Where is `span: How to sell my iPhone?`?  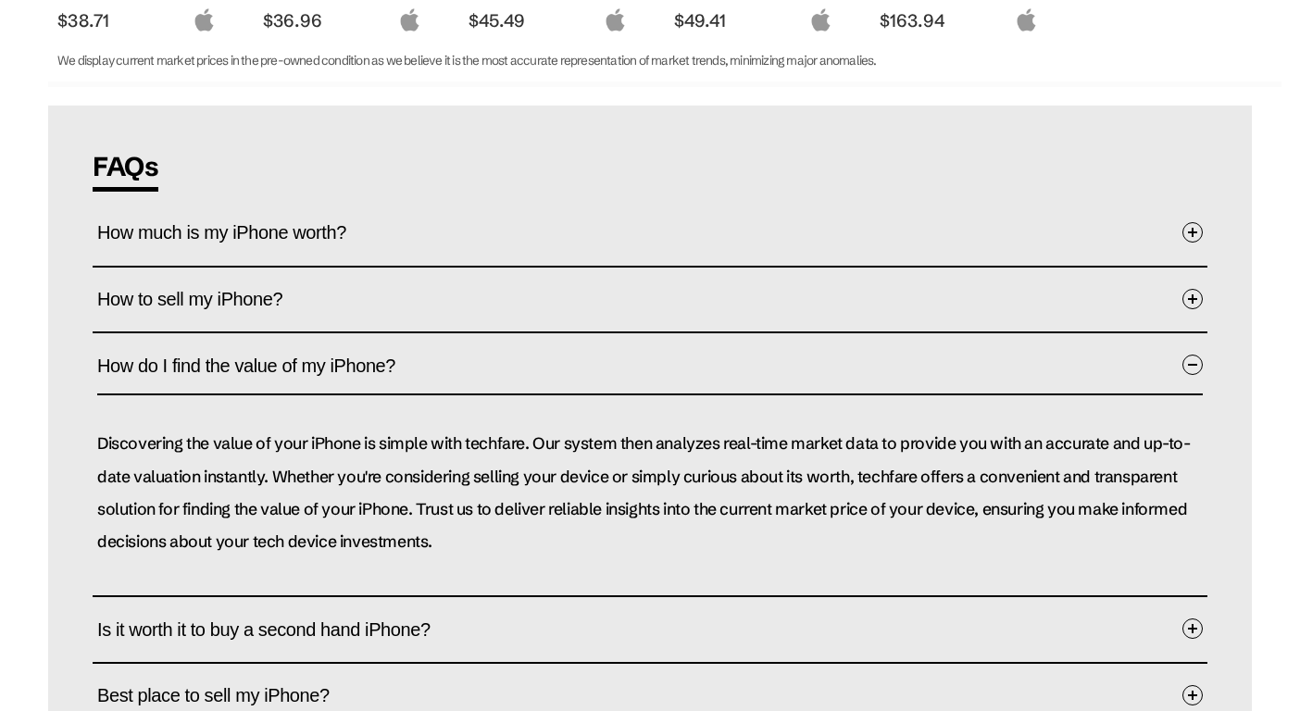
span: How to sell my iPhone? is located at coordinates (204, 299).